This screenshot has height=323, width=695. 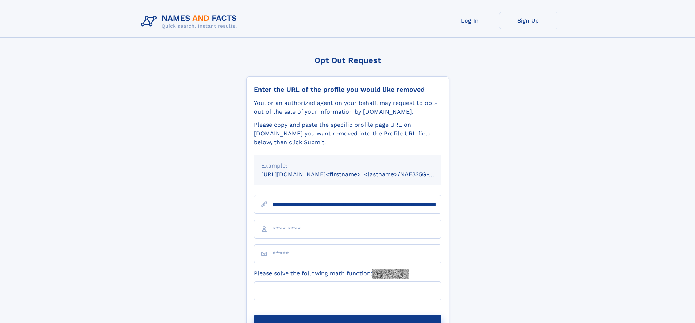 What do you see at coordinates (348, 108) in the screenshot?
I see `div: You, or an authorized agent on your behalf, may request to opt-out of the sale of your informatio...` at bounding box center [348, 108].